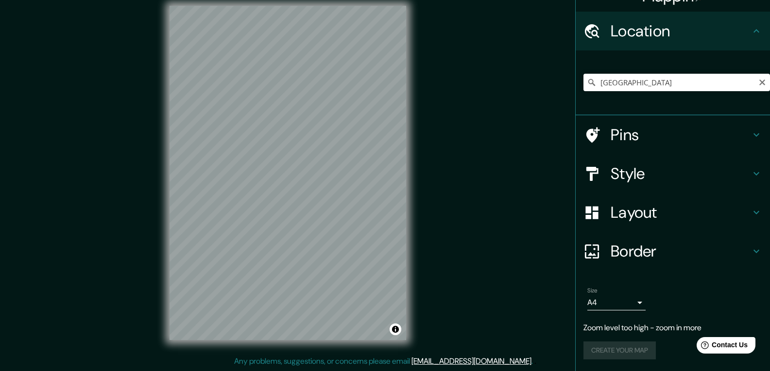  Describe the element at coordinates (680, 174) in the screenshot. I see `h4: Style` at that location.